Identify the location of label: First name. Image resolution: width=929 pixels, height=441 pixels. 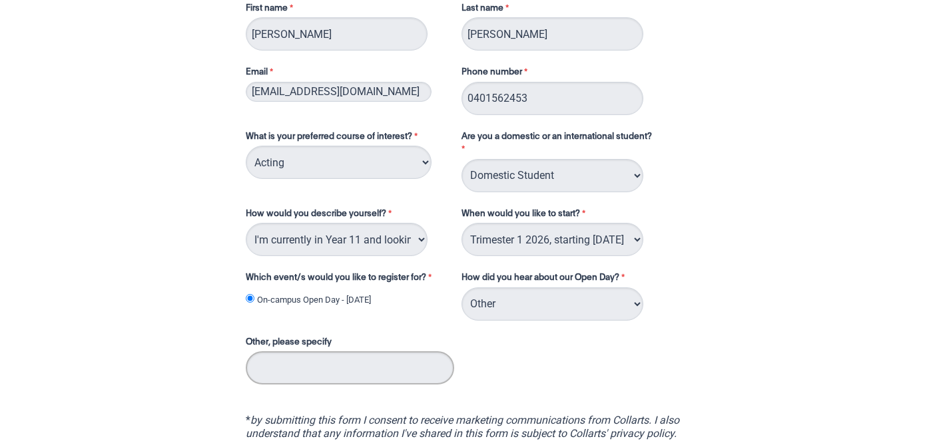
(347, 10).